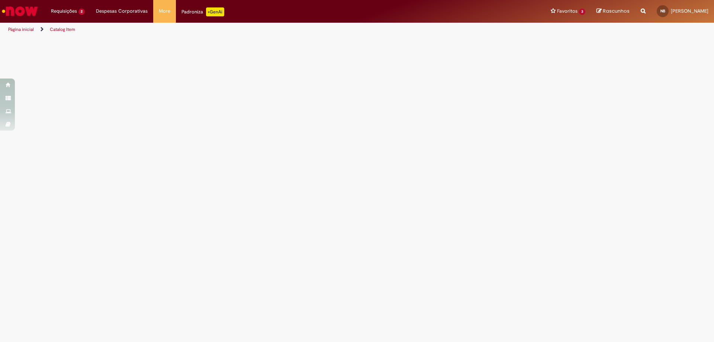  I want to click on div: Padroniza, so click(203, 12).